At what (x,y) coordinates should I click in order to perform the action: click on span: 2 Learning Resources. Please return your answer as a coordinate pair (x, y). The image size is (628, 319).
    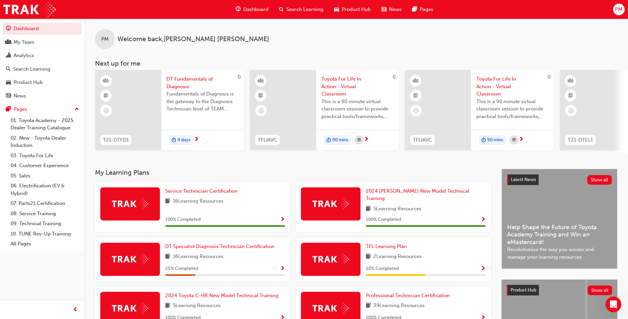
    Looking at the image, I should click on (398, 256).